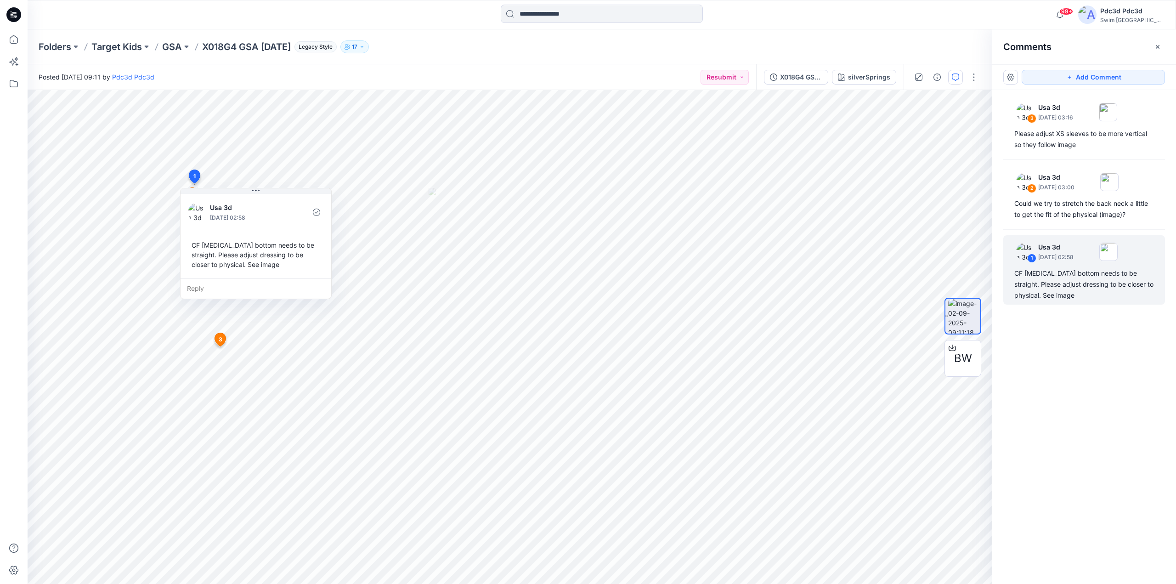 This screenshot has width=1176, height=584. Describe the element at coordinates (1087, 15) in the screenshot. I see `img: avatar` at that location.